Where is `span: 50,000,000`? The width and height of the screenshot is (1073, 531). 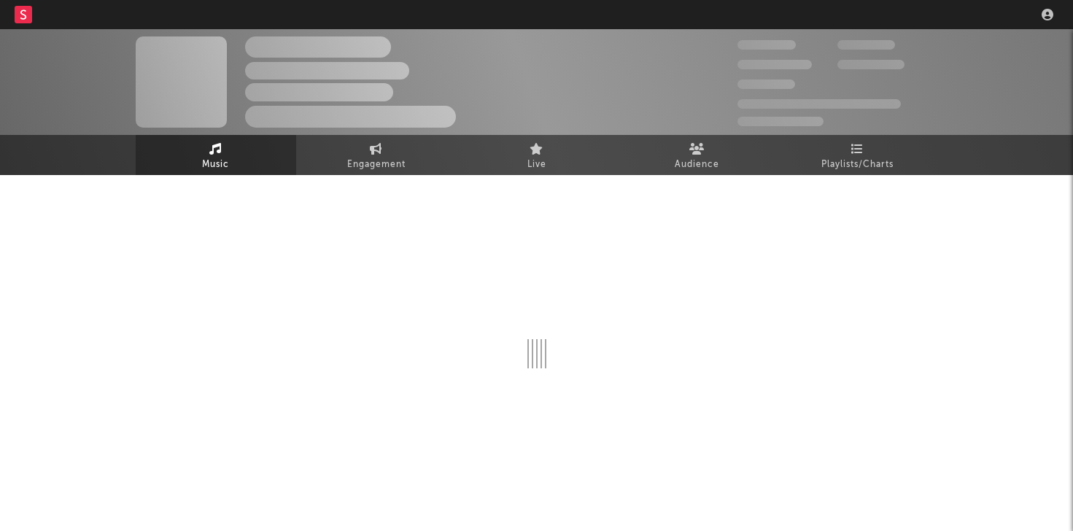
span: 50,000,000 is located at coordinates (775, 64).